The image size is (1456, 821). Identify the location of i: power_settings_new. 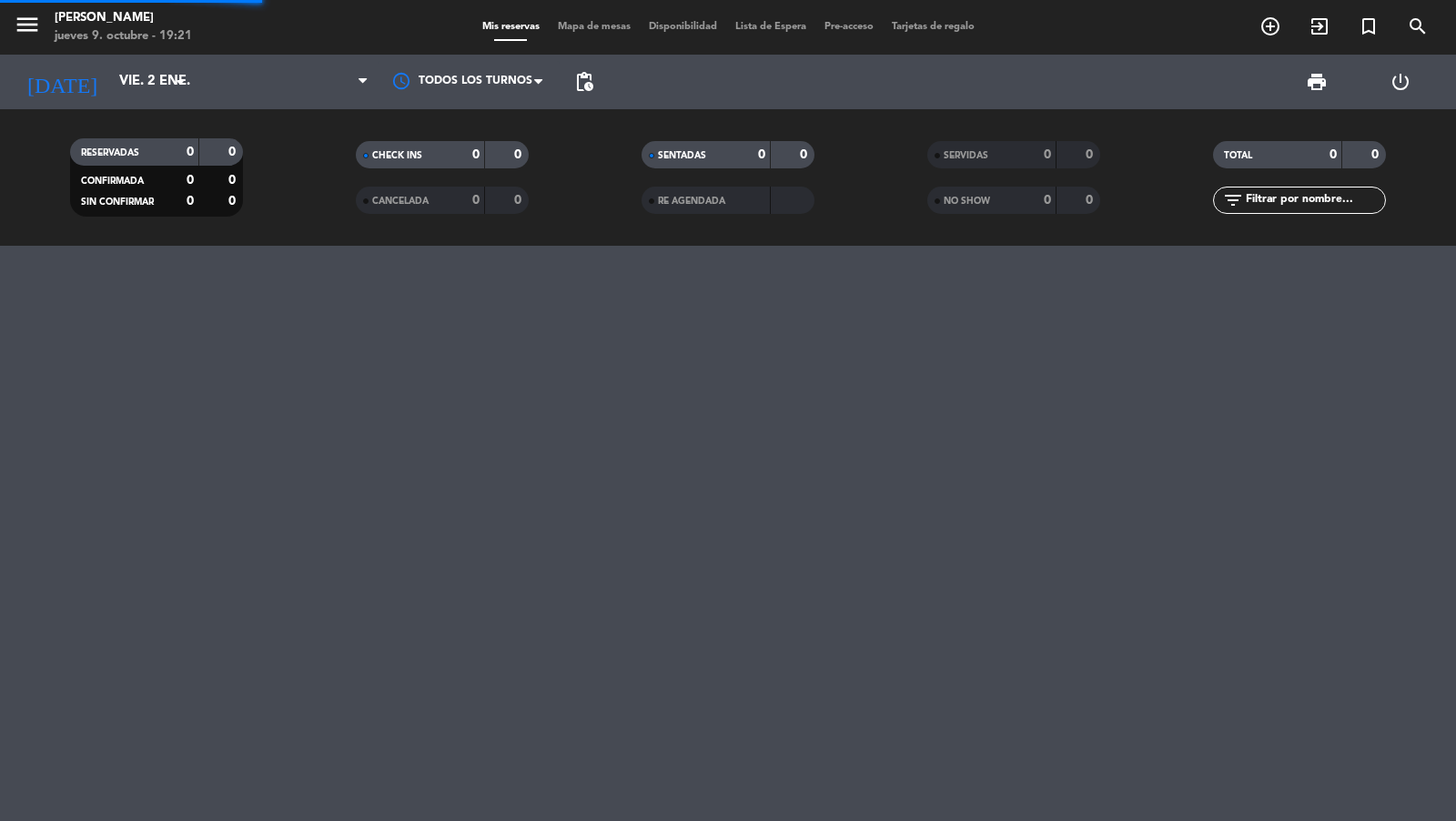
(1400, 81).